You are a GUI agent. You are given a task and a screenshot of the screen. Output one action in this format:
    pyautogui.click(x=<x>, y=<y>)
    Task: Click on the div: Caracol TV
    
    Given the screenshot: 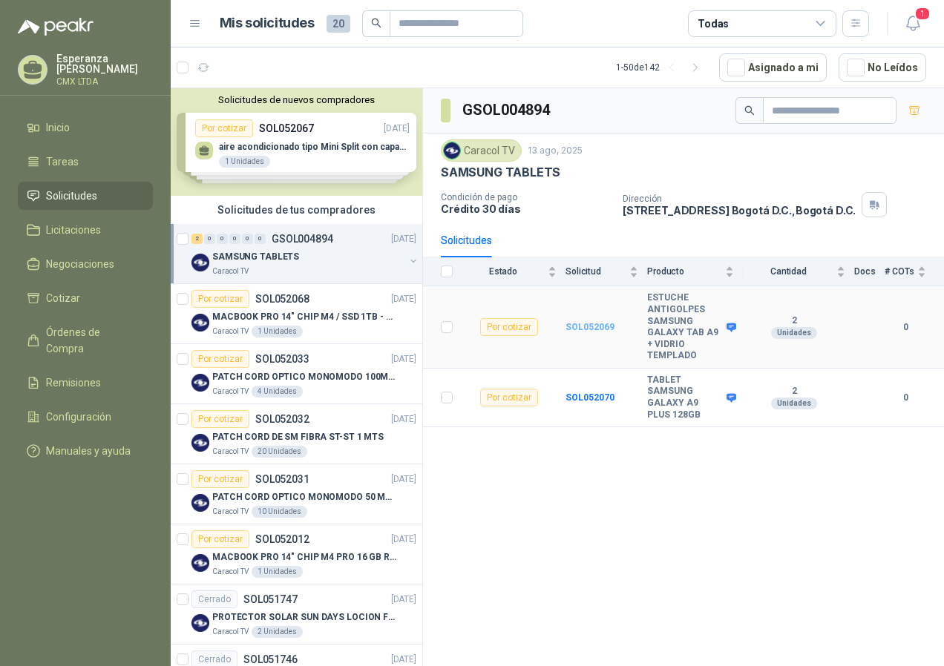 What is the action you would take?
    pyautogui.click(x=481, y=151)
    